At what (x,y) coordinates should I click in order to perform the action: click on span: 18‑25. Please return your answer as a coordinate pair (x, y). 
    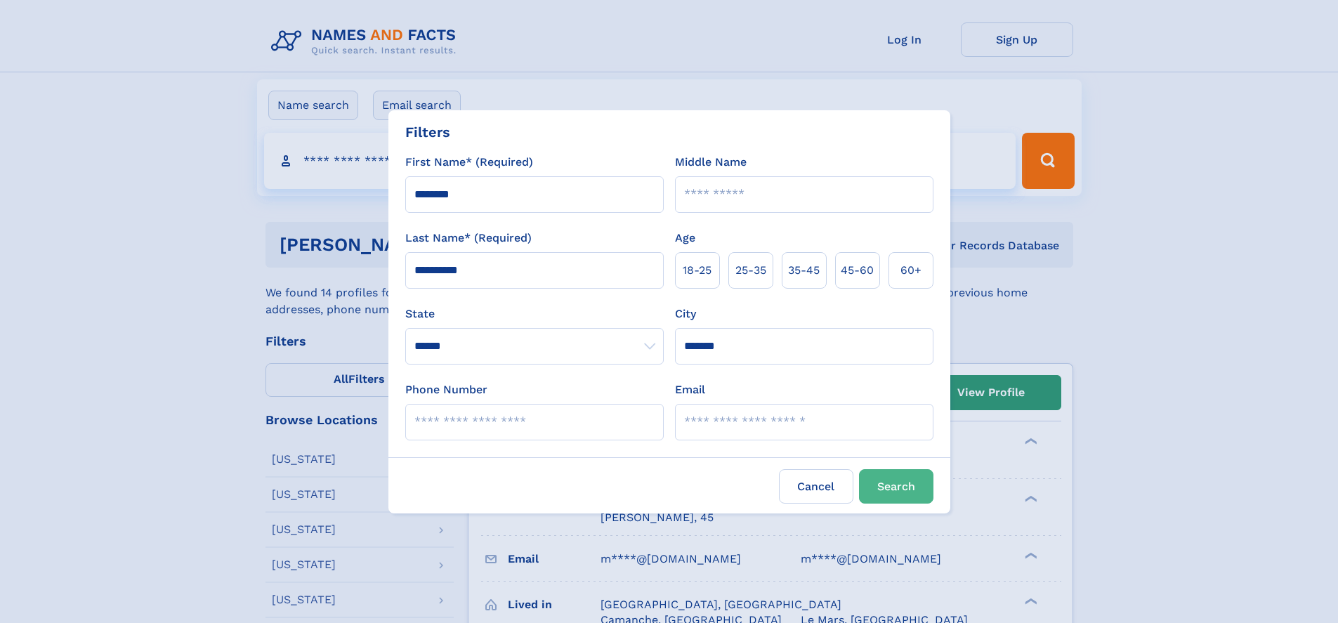
    Looking at the image, I should click on (697, 270).